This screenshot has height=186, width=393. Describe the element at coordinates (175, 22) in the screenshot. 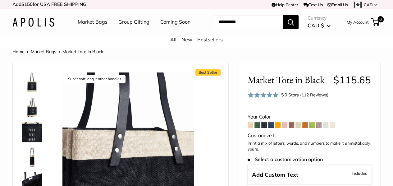

I see `a: Coming Soon` at that location.